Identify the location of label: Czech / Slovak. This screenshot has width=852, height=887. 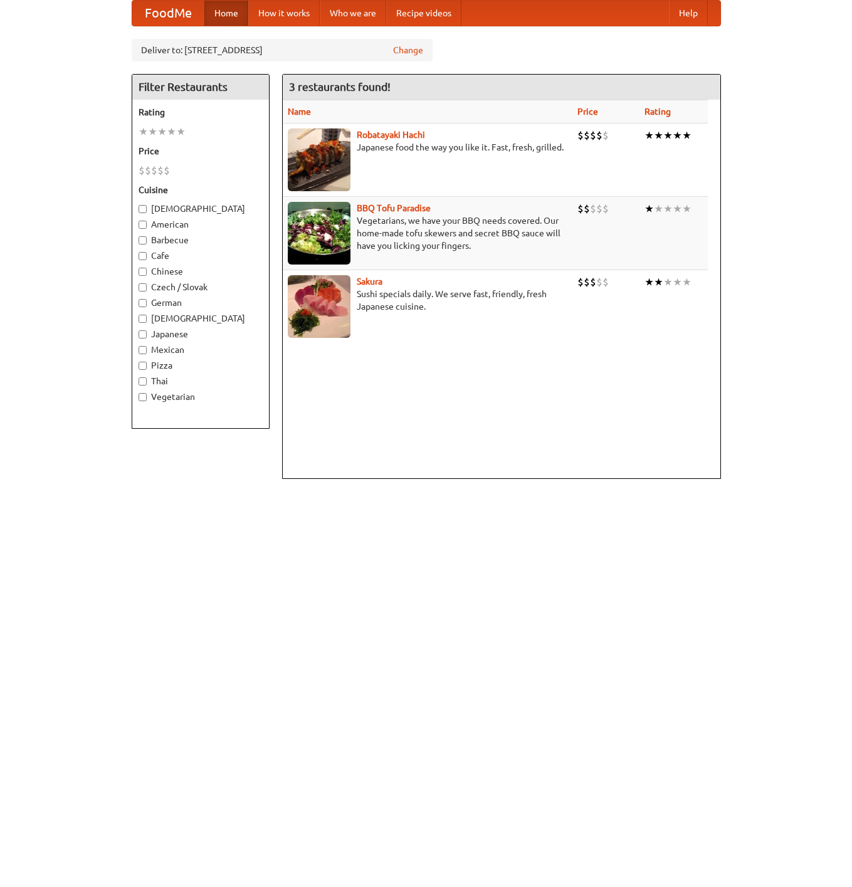
(201, 287).